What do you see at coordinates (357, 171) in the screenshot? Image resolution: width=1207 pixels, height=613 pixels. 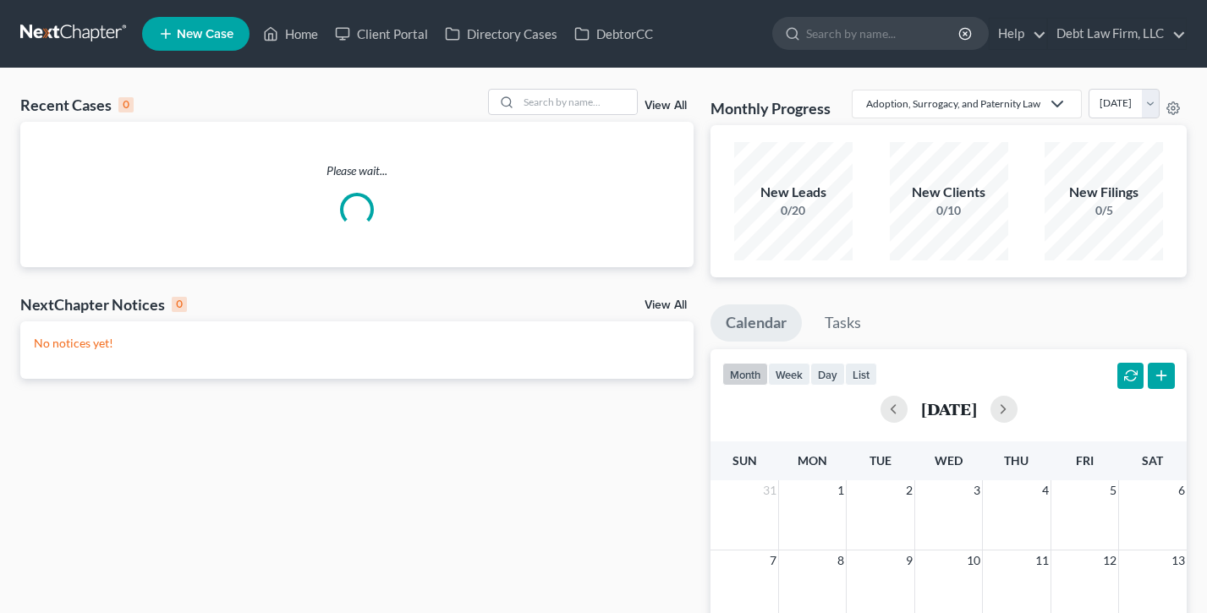 I see `p: Please wait...` at bounding box center [357, 171].